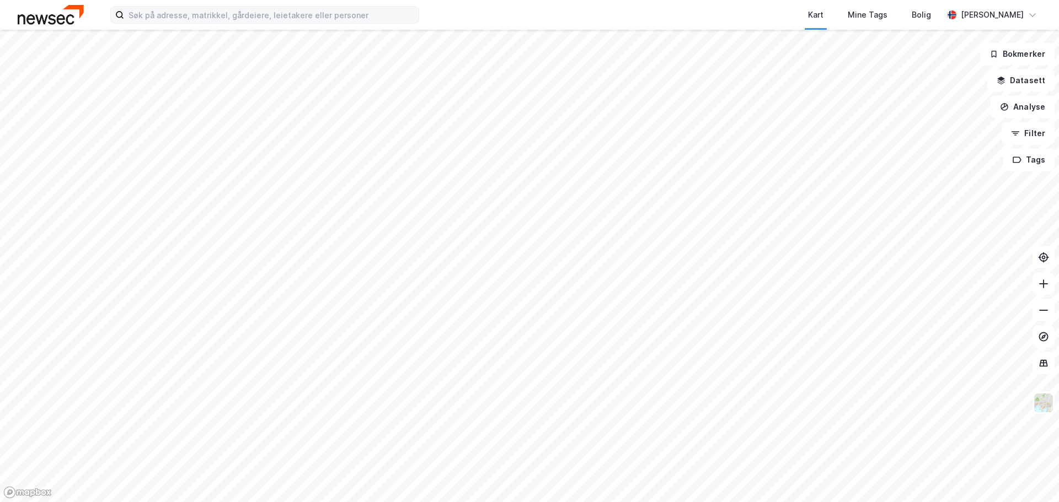  Describe the element at coordinates (271, 15) in the screenshot. I see `input: Søk på adresse, matrikkel, gårdeiere, leietakere eller personer` at that location.